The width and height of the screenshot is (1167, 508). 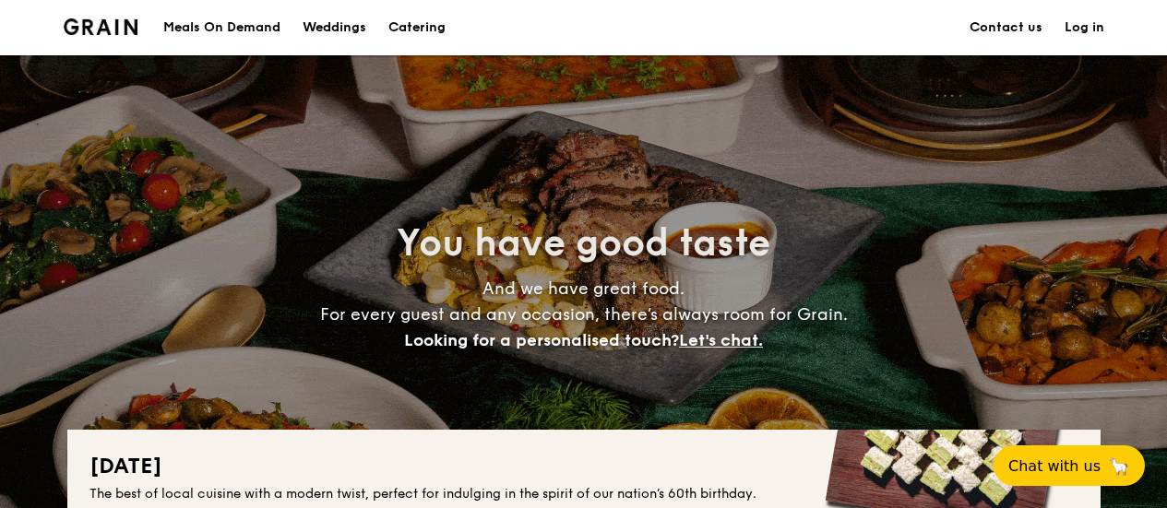 I want to click on a: Logotype, so click(x=101, y=27).